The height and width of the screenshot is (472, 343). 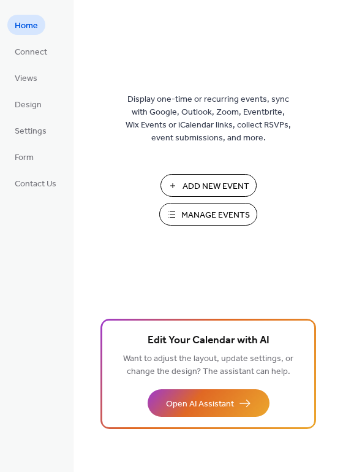 What do you see at coordinates (31, 131) in the screenshot?
I see `span: Settings` at bounding box center [31, 131].